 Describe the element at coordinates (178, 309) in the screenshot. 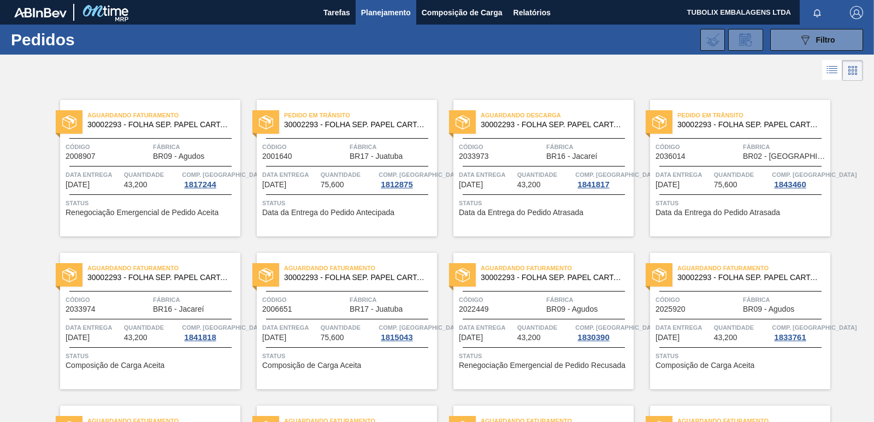

I see `span: BR16 - Jacareí` at that location.